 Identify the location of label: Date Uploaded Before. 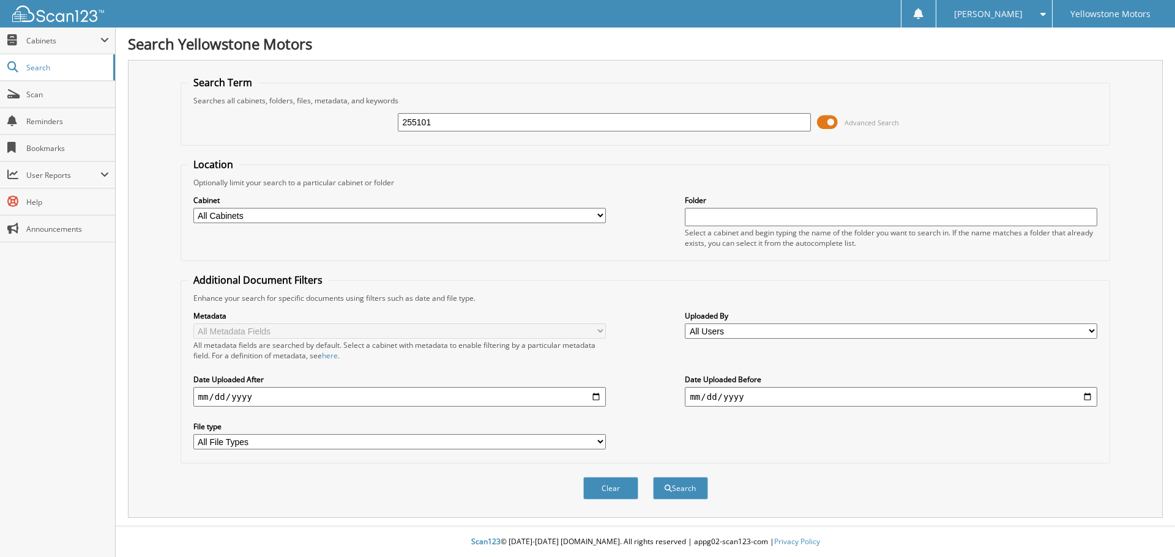
(891, 379).